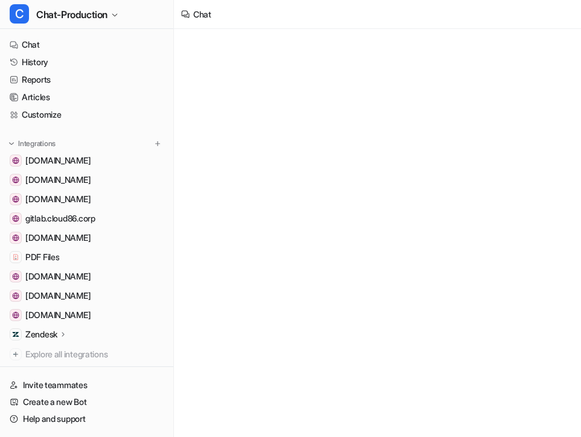 The width and height of the screenshot is (581, 437). Describe the element at coordinates (16, 199) in the screenshot. I see `img: support.wix.com` at that location.